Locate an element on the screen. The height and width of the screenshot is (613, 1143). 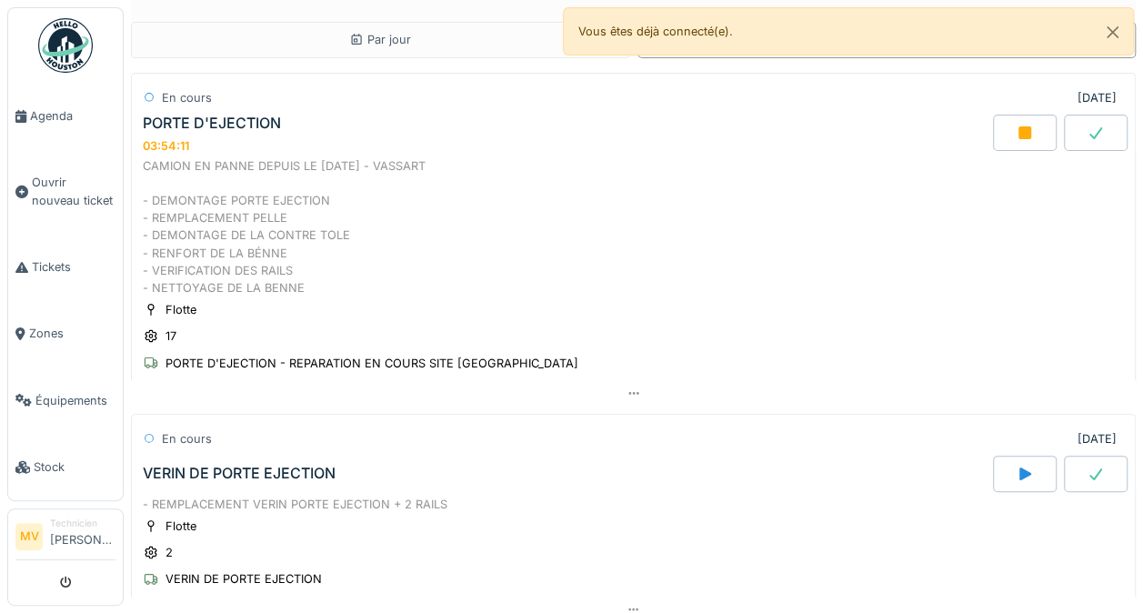
div: 2 is located at coordinates (169, 552).